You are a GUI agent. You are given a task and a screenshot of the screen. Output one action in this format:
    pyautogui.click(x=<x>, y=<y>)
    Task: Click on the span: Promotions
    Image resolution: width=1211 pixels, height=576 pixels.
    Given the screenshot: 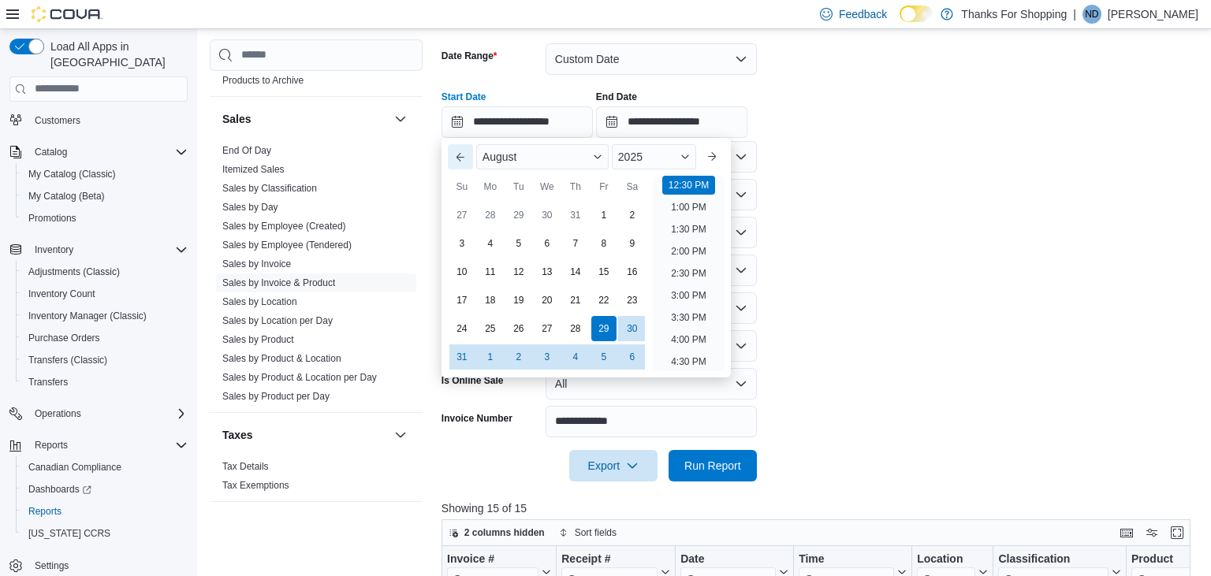 What is the action you would take?
    pyautogui.click(x=105, y=218)
    